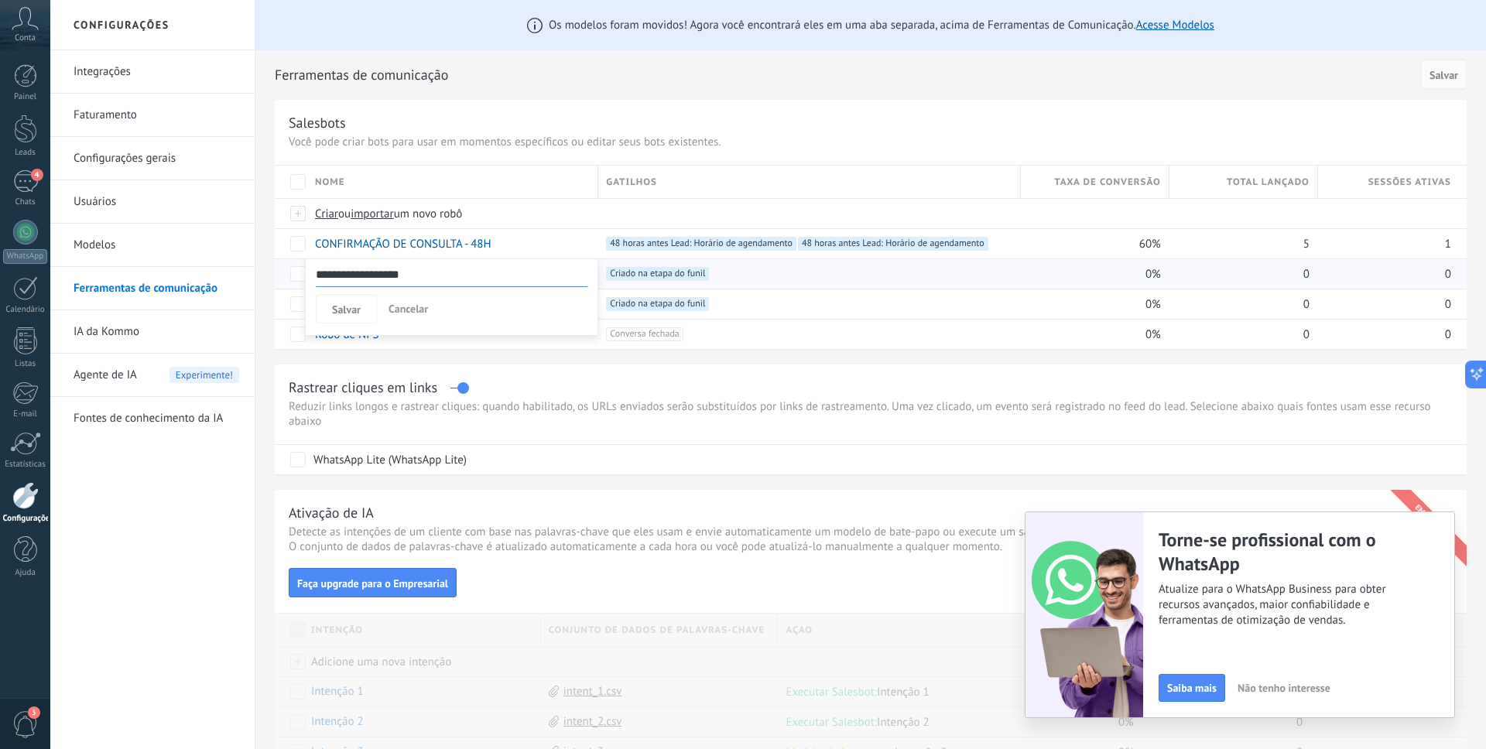  Describe the element at coordinates (644, 334) in the screenshot. I see `span: Conversa fechada` at that location.